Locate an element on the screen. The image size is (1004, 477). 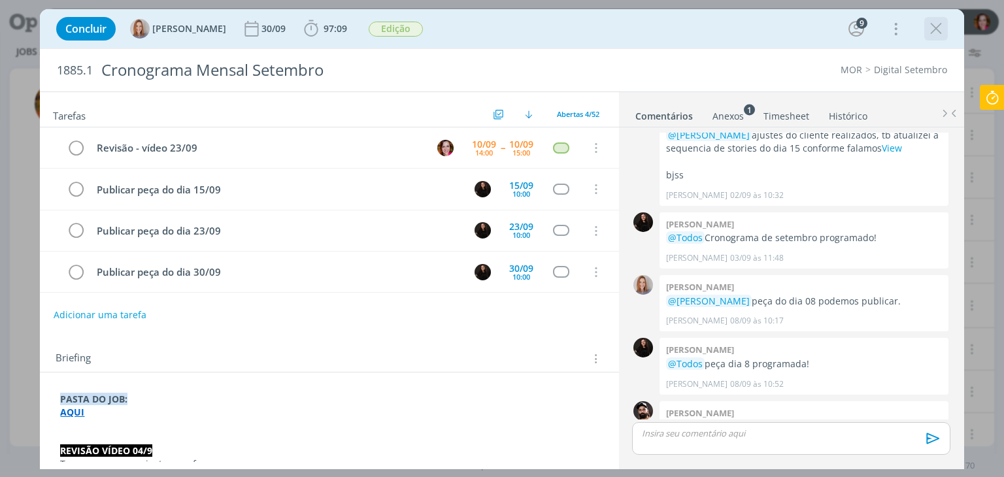
button: Edição is located at coordinates (395, 29).